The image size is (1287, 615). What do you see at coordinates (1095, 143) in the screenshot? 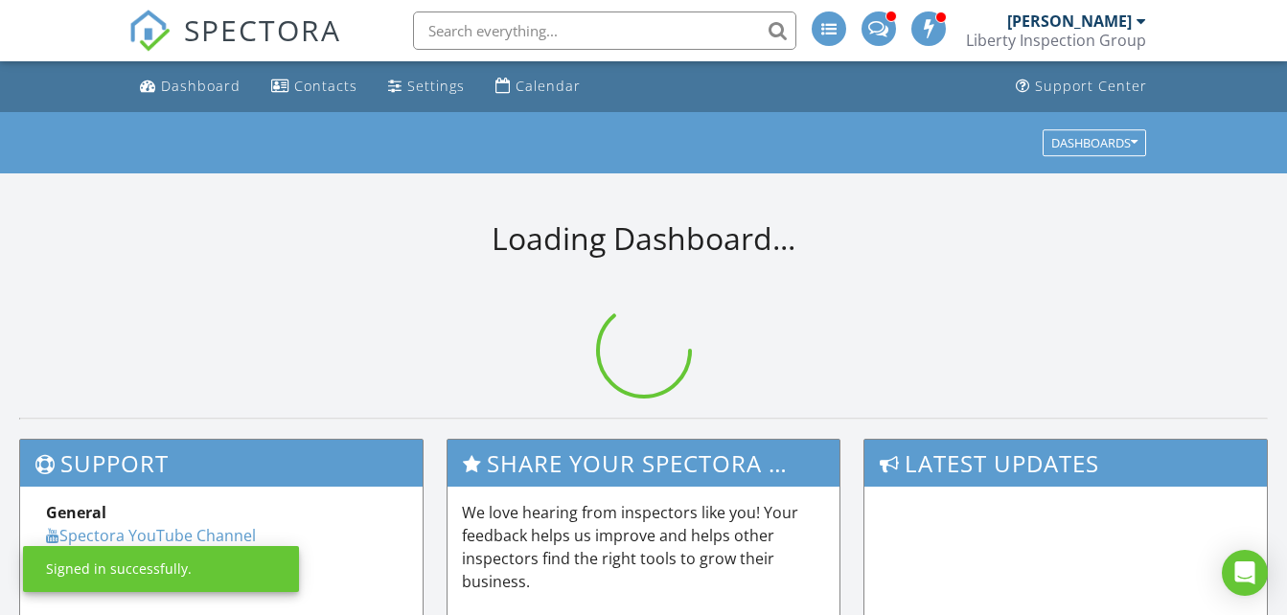
I see `button: Dashboards` at bounding box center [1095, 143].